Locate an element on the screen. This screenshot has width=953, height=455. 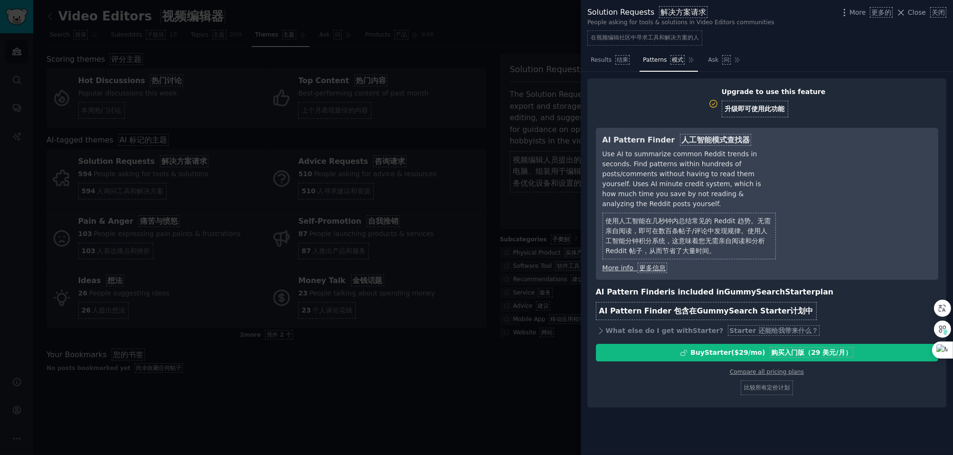
div: Solution Requests is located at coordinates (681, 12).